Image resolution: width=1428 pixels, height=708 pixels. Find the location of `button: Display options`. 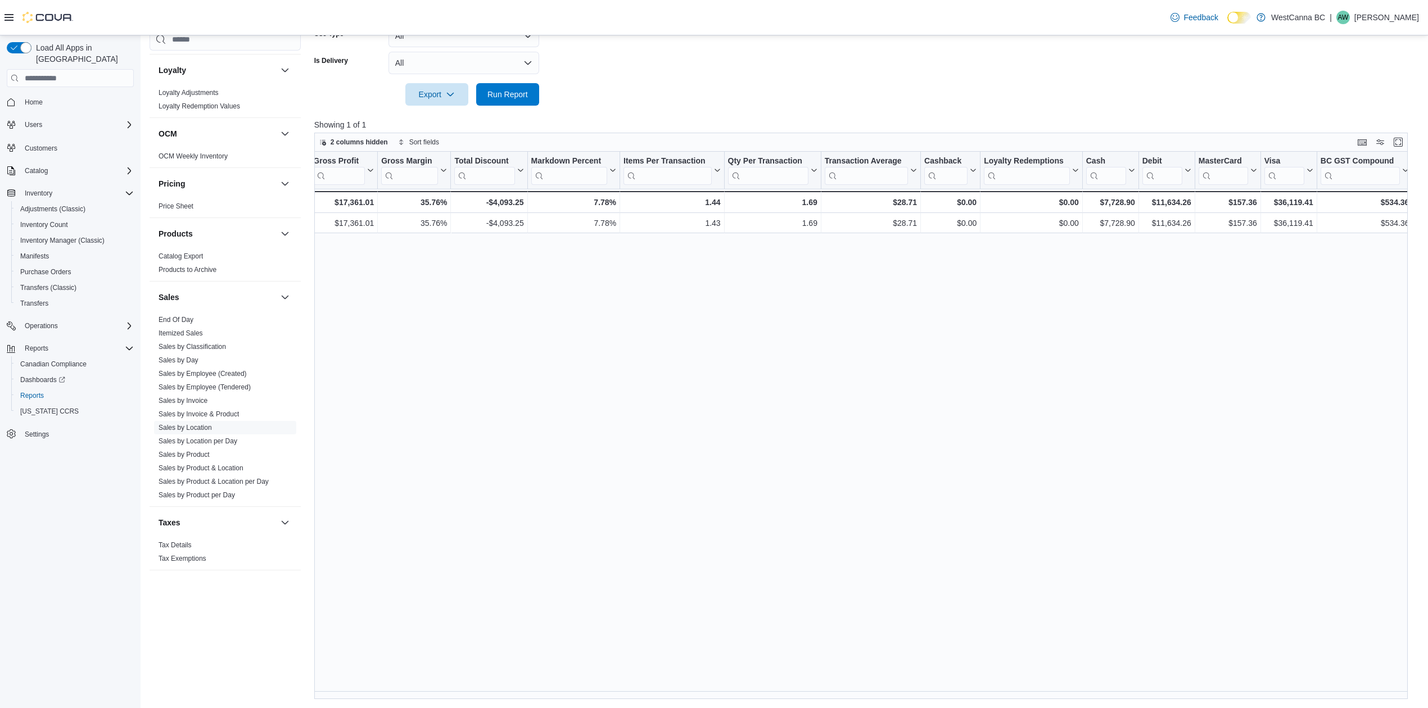

button: Display options is located at coordinates (1380, 142).